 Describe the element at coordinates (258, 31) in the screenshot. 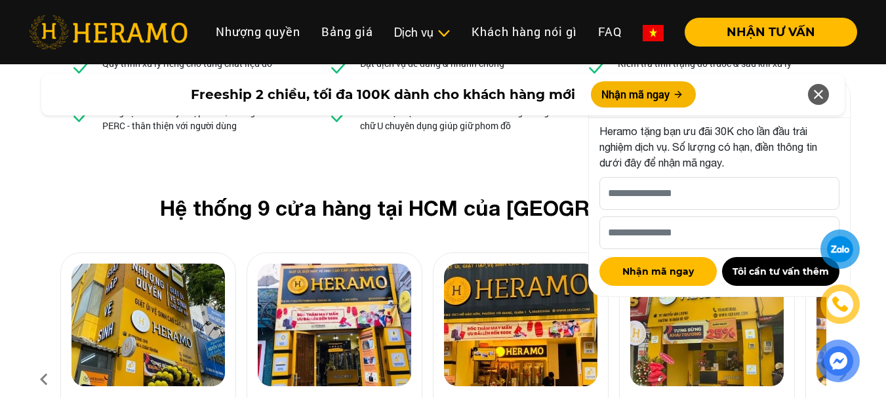

I see `a: Nhượng quyền` at that location.